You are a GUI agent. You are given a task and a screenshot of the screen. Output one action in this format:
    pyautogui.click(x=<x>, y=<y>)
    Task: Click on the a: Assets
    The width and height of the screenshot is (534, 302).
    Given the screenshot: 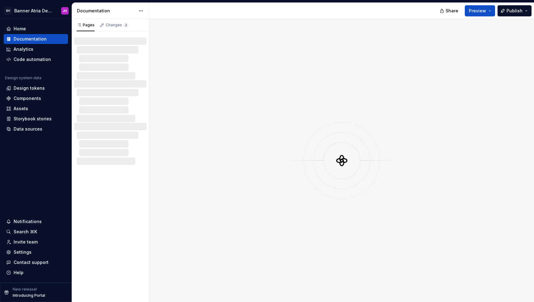 What is the action you would take?
    pyautogui.click(x=36, y=108)
    